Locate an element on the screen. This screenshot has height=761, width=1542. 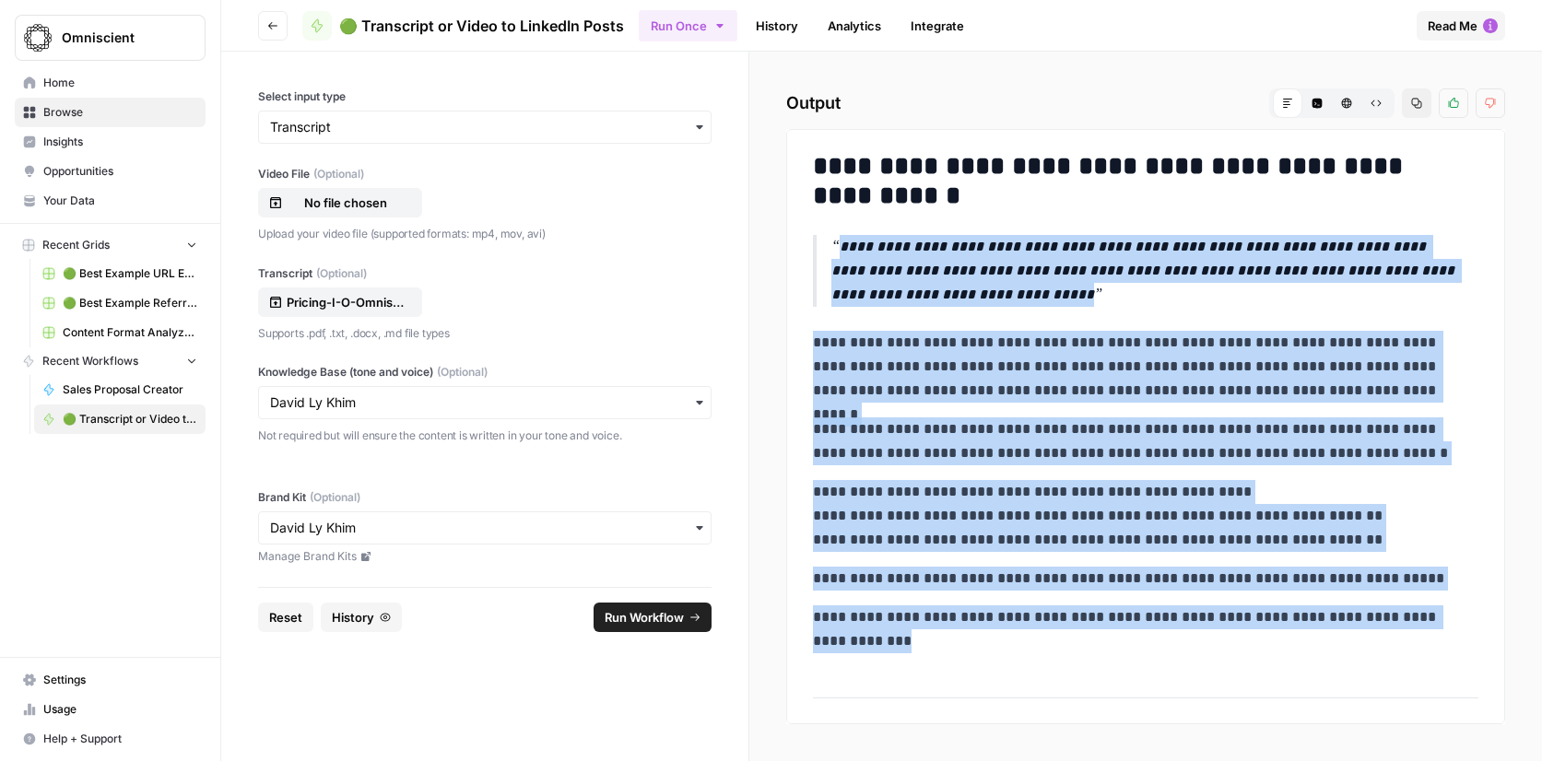
label: Knowledge Base (tone and voice) is located at coordinates (485, 372).